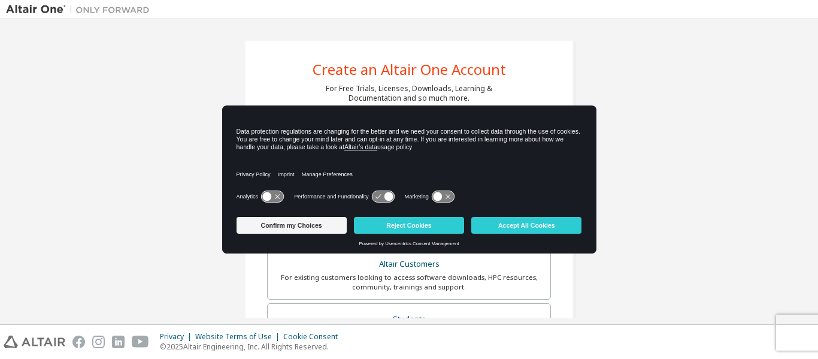  I want to click on p: © 2025 Altair Engineering, Inc. All Rights Reserved., so click(252, 346).